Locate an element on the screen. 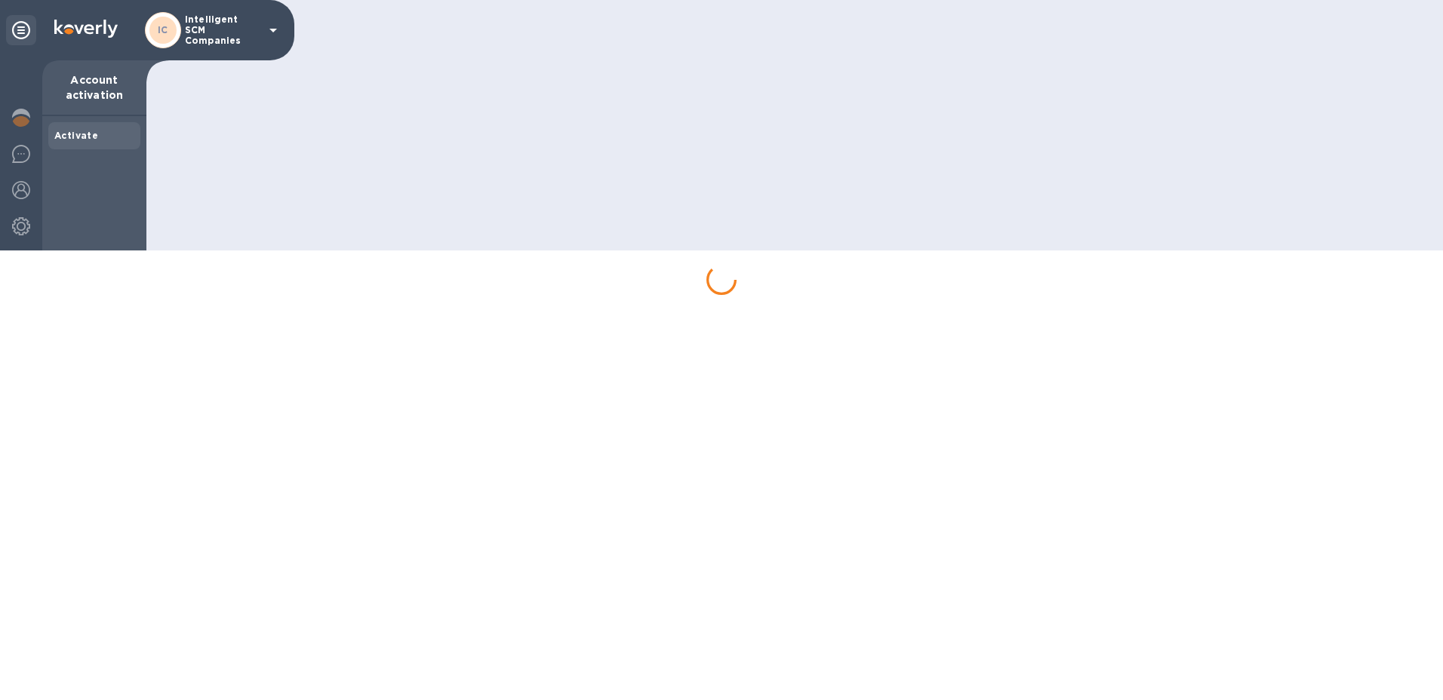  b: IC is located at coordinates (163, 29).